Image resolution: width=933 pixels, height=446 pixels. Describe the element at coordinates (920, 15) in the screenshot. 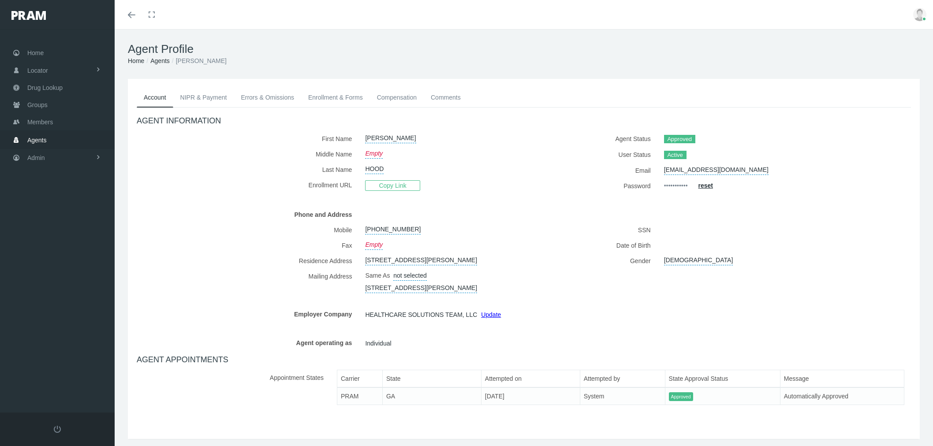

I see `img: user-placeholder.jpg` at that location.